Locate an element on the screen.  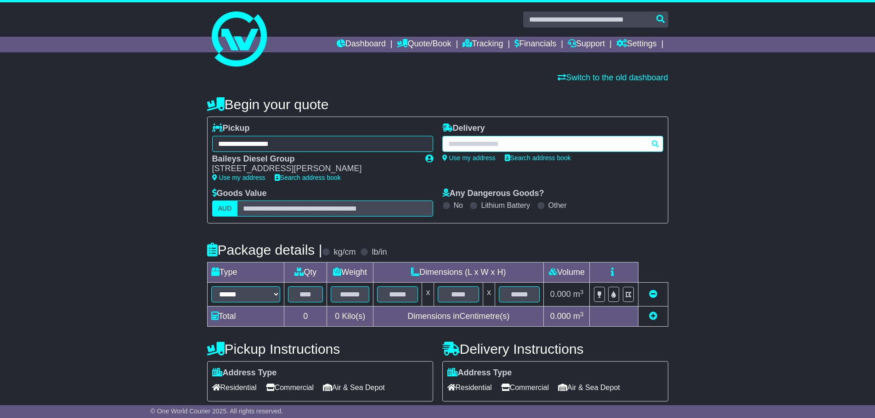
label: Any Dangerous Goods? is located at coordinates (493, 194).